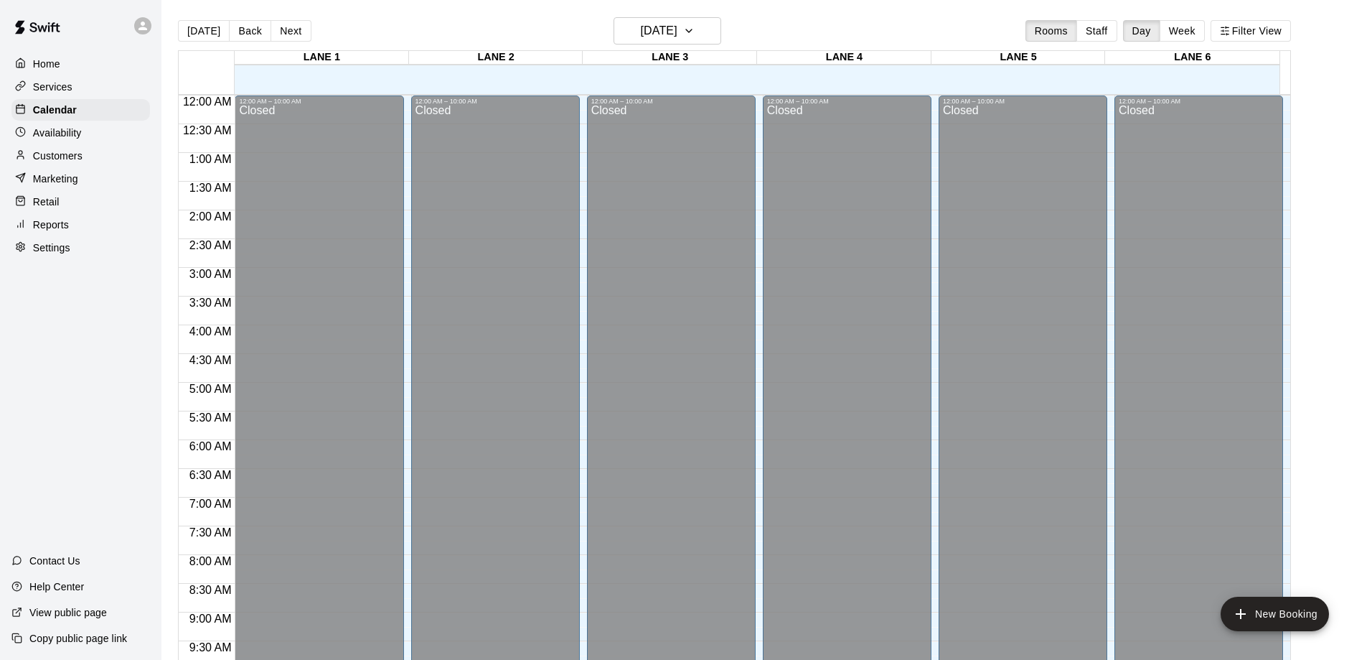 The height and width of the screenshot is (660, 1367). Describe the element at coordinates (1142, 31) in the screenshot. I see `button: Day` at that location.